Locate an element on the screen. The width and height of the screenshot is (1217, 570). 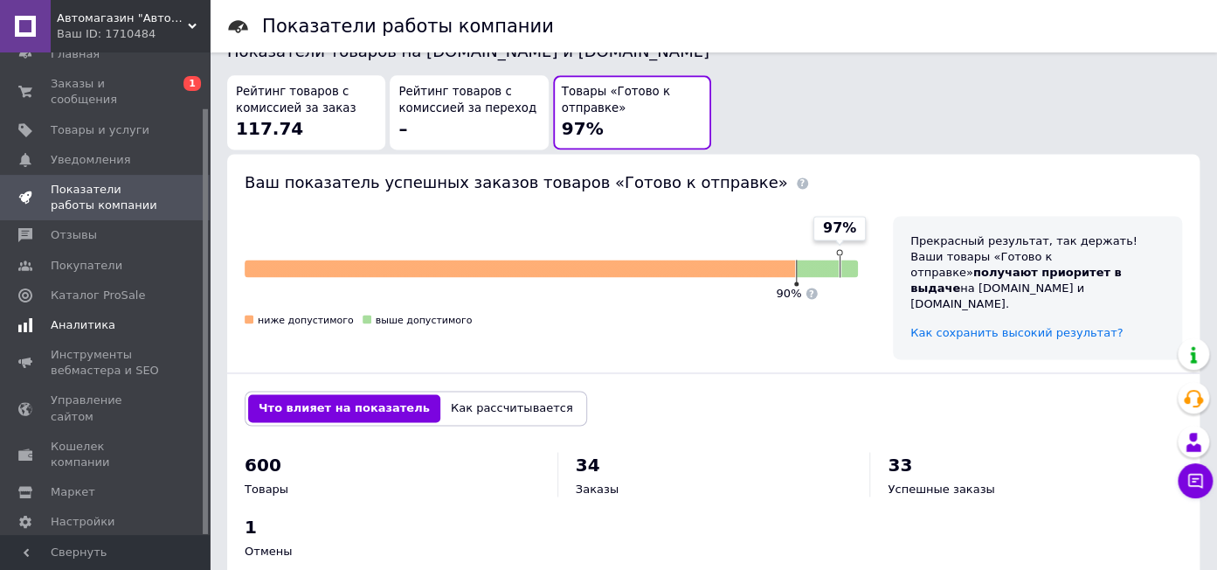
span: Рейтинг товаров с комиссией за переход is located at coordinates (468, 100).